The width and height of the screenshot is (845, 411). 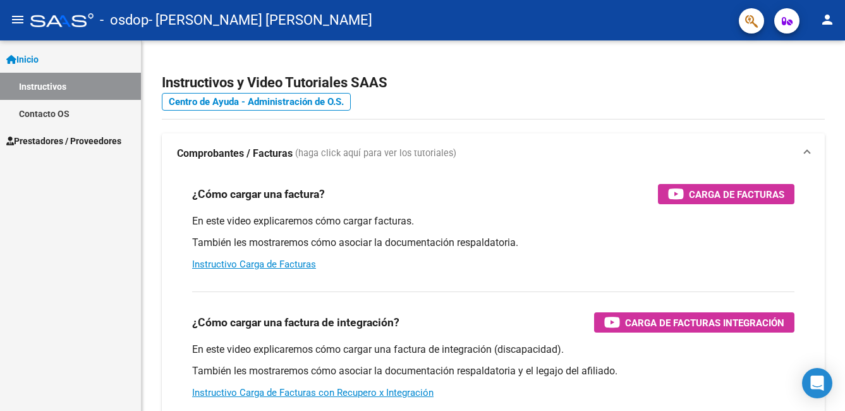 What do you see at coordinates (313, 393) in the screenshot?
I see `a: Instructivo Carga de Facturas con Recupero x Integración` at bounding box center [313, 393].